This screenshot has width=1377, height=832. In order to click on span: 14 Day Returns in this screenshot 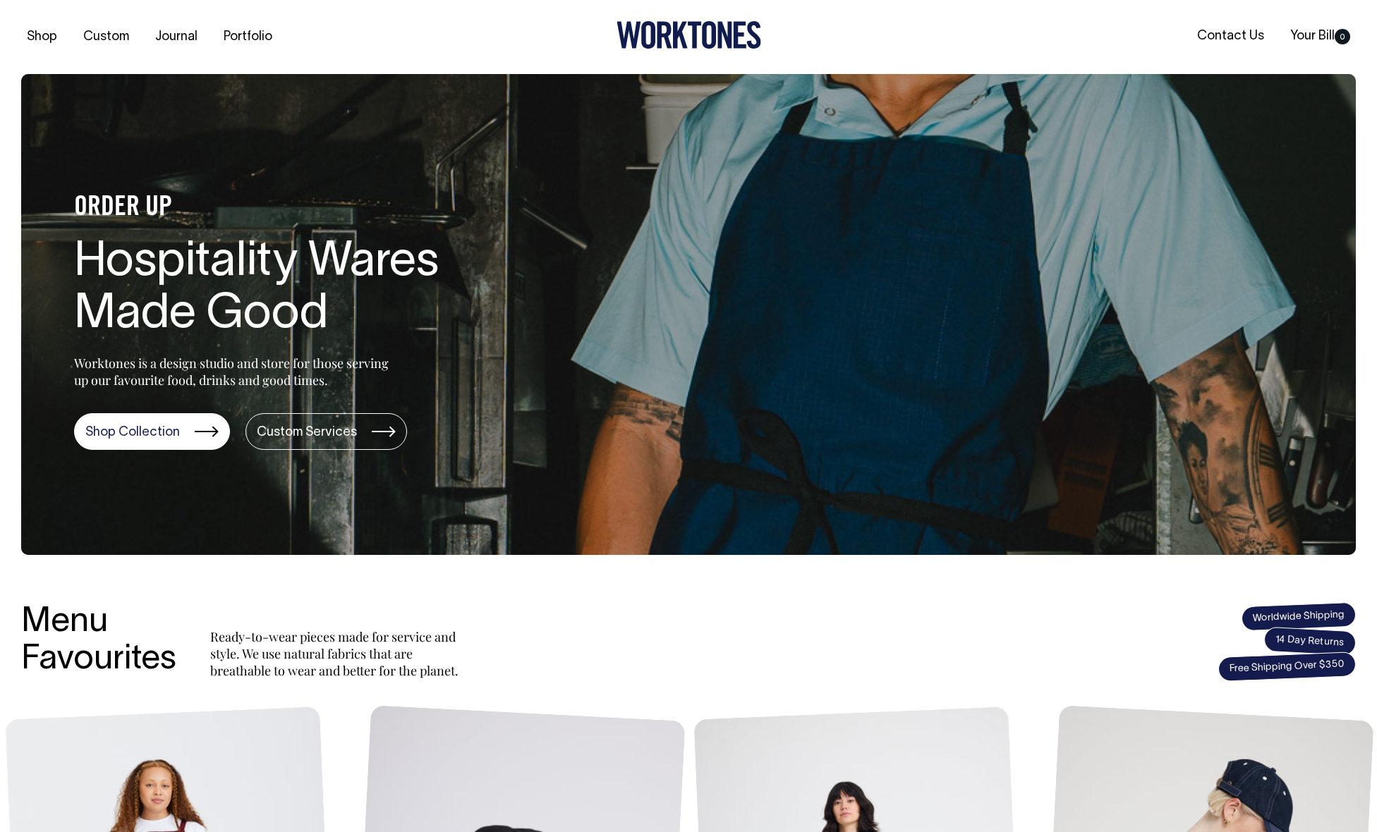, I will do `click(1310, 642)`.